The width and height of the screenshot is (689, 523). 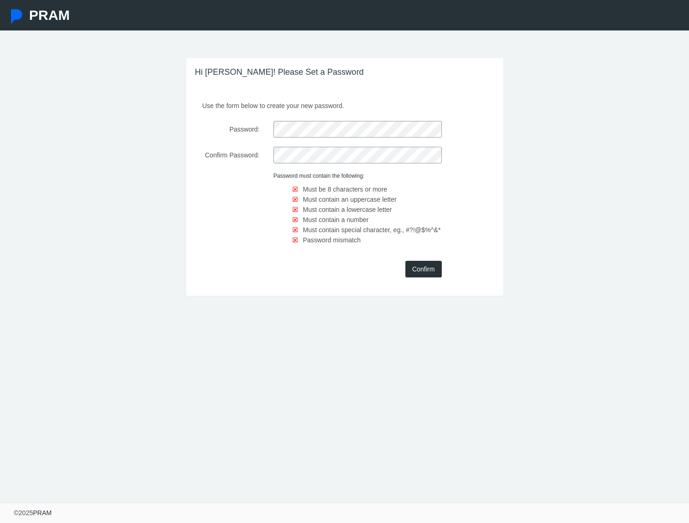 I want to click on p: Use the form below to create your new password., so click(x=345, y=104).